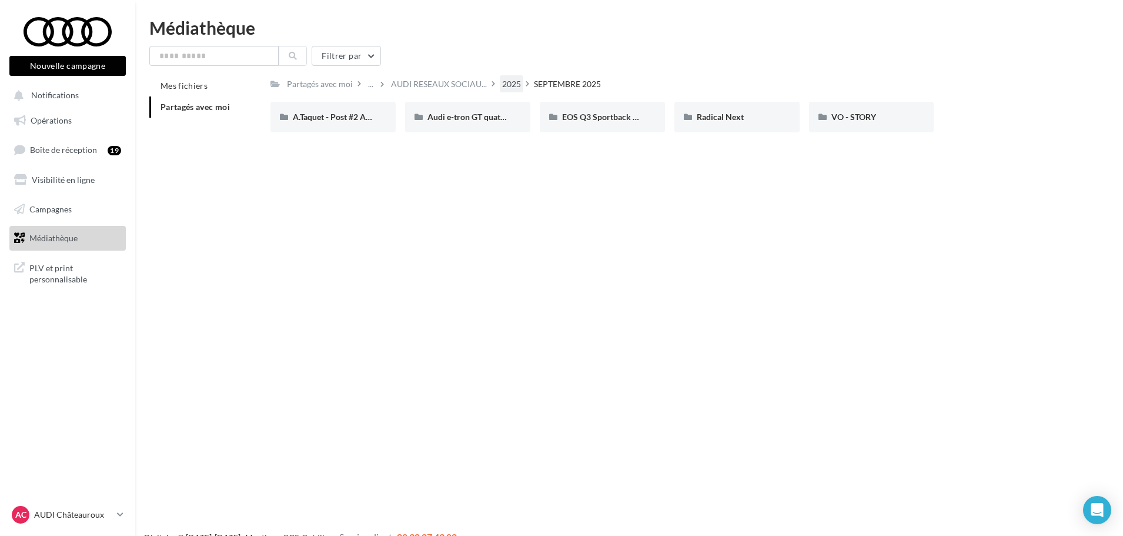 The image size is (1123, 536). What do you see at coordinates (75, 272) in the screenshot?
I see `span: PLV et print personnalisable` at bounding box center [75, 272].